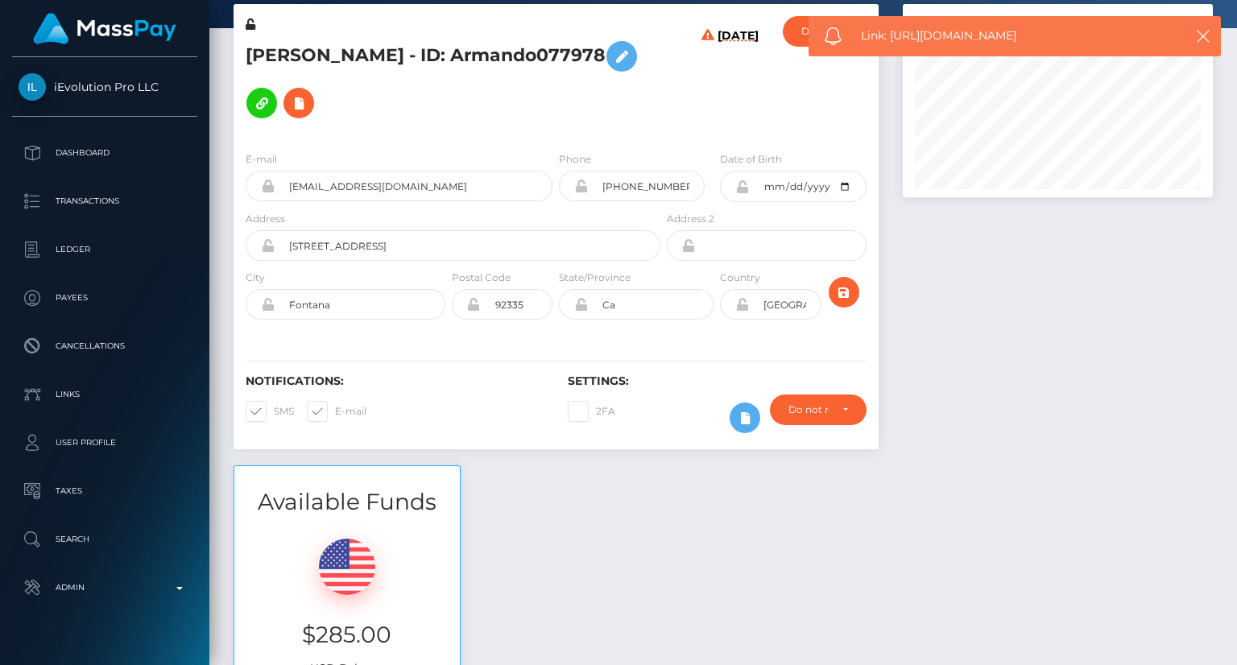 This screenshot has width=1237, height=665. Describe the element at coordinates (105, 250) in the screenshot. I see `p: Ledger` at that location.